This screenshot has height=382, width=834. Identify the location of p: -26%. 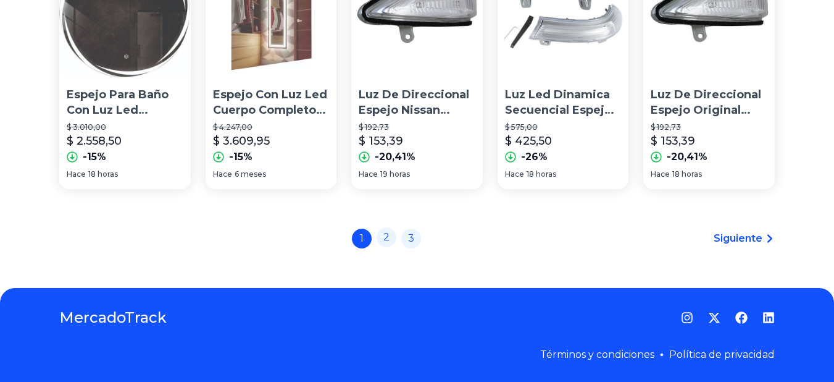
(534, 157).